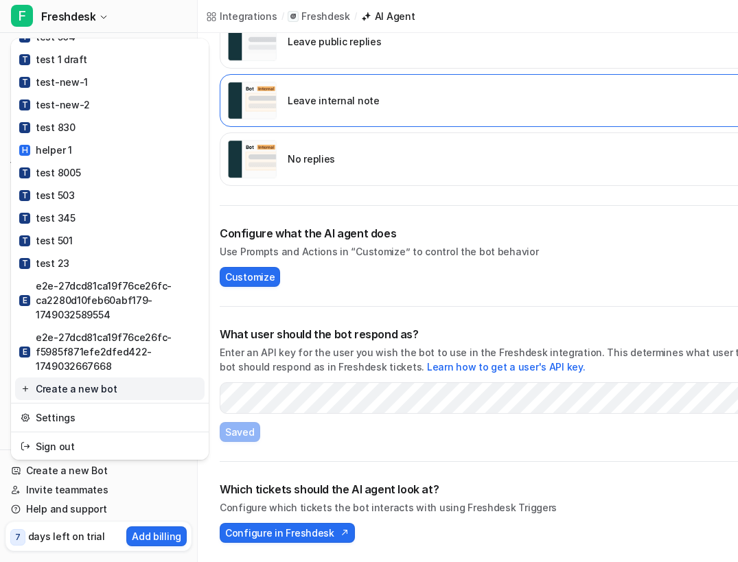 This screenshot has height=562, width=738. Describe the element at coordinates (22, 16) in the screenshot. I see `span: F` at that location.